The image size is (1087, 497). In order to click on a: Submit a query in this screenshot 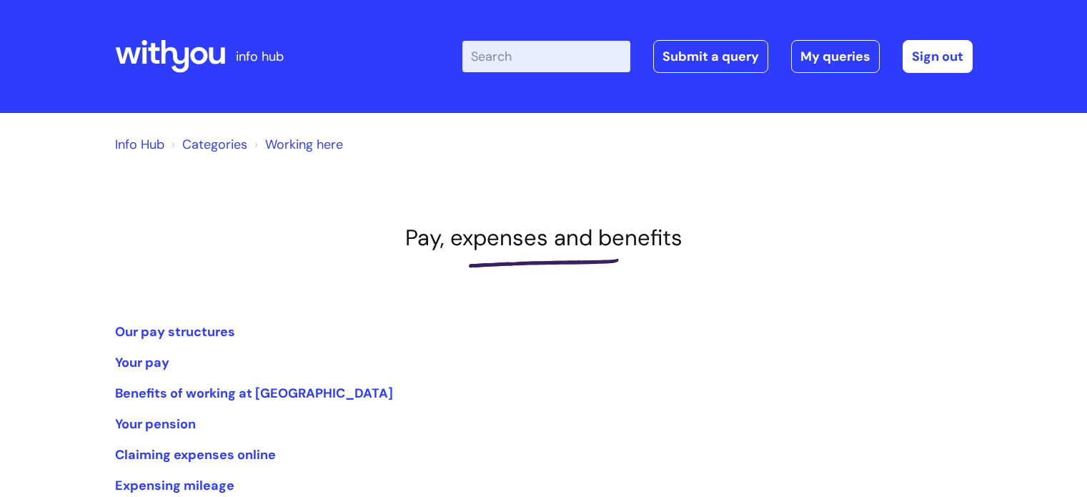, I will do `click(710, 56)`.